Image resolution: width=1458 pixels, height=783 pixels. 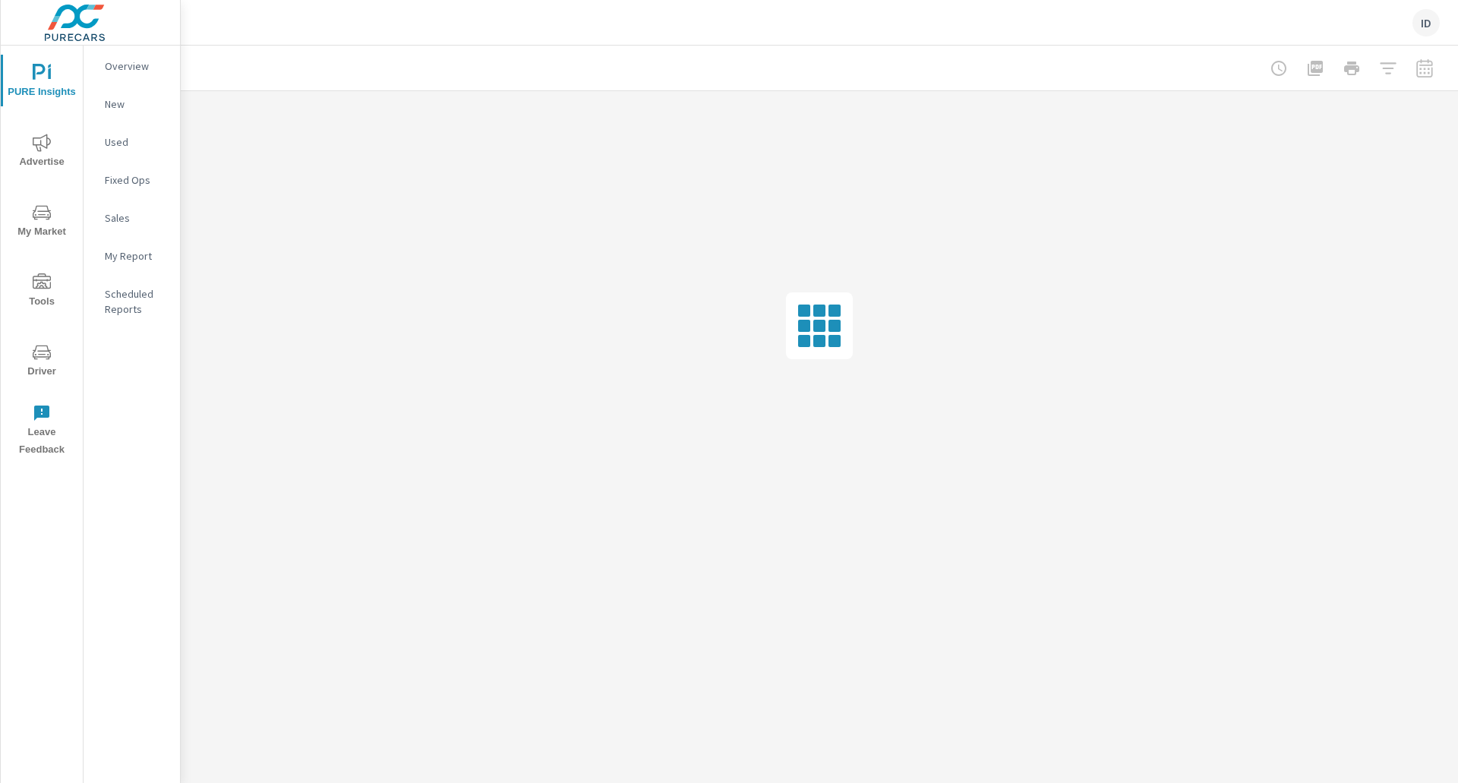 I want to click on div: ID, so click(x=1426, y=23).